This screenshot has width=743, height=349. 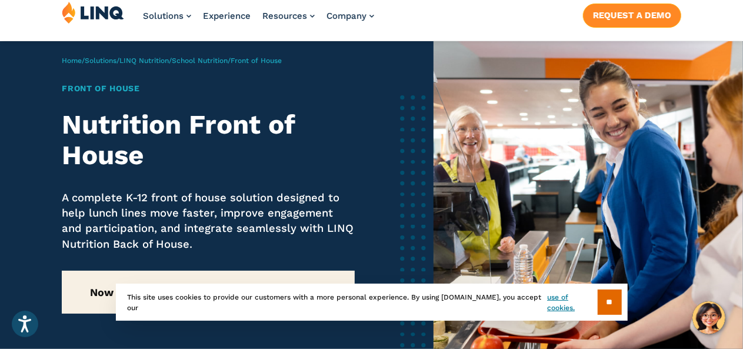 What do you see at coordinates (93, 12) in the screenshot?
I see `img: LINQ | K‑12 Software` at bounding box center [93, 12].